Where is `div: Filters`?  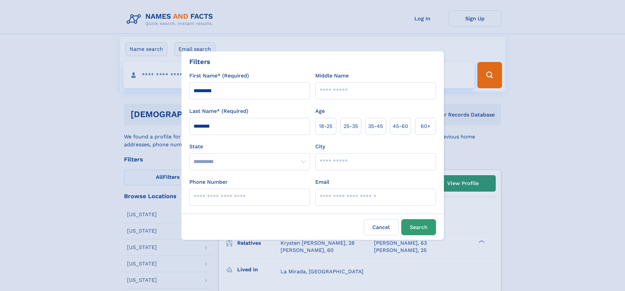 div: Filters is located at coordinates (200, 62).